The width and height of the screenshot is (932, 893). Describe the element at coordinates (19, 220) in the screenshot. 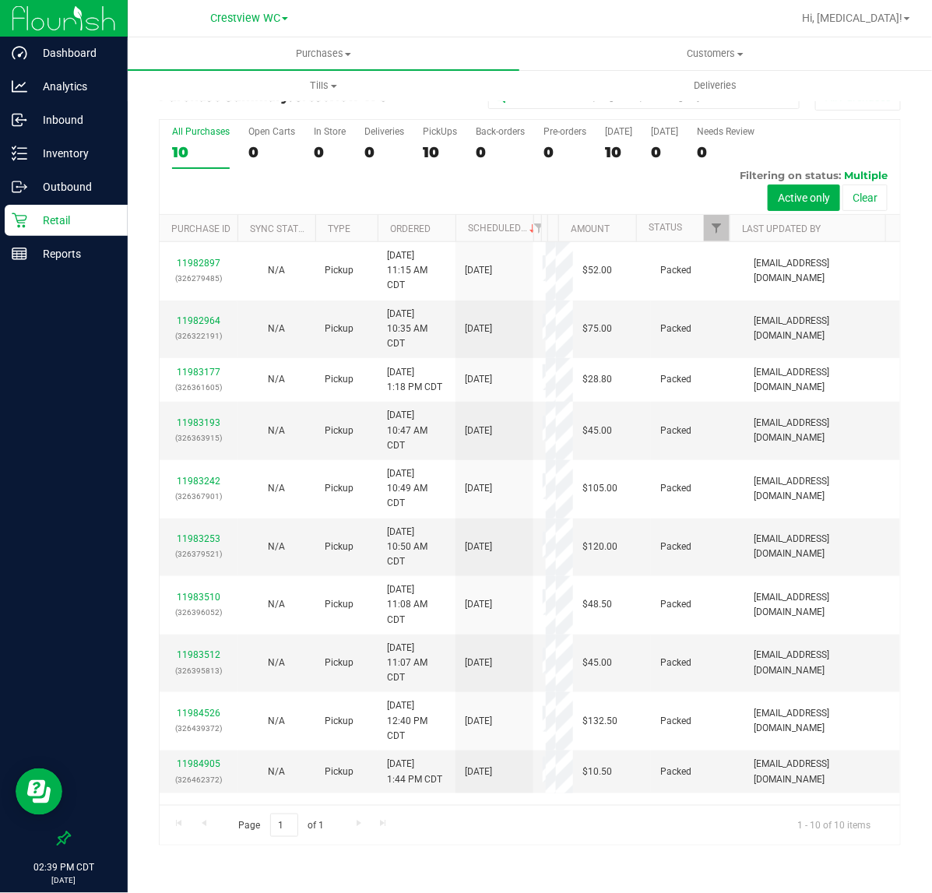

I see `inline-svg: Retail` at that location.